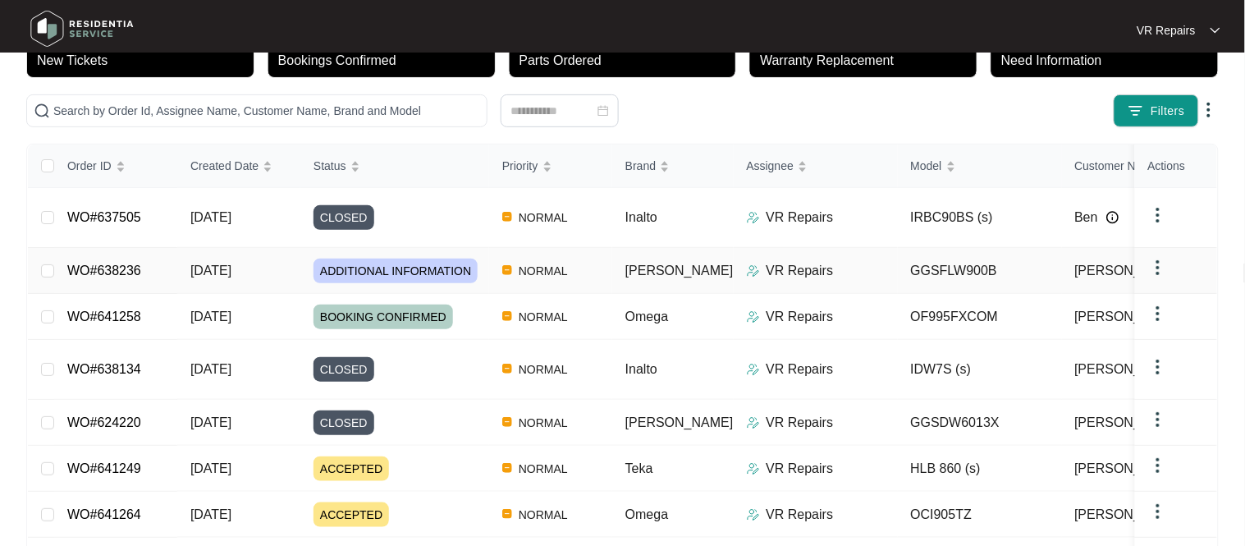 The height and width of the screenshot is (546, 1245). I want to click on th: Status, so click(395, 166).